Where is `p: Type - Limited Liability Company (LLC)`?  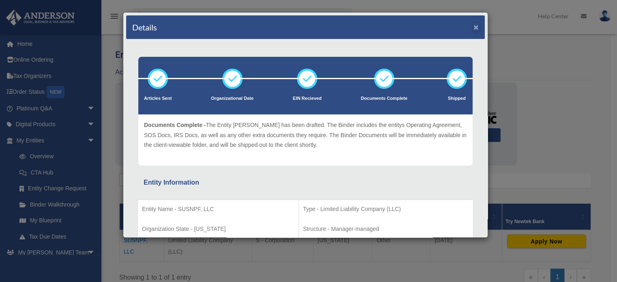
p: Type - Limited Liability Company (LLC) is located at coordinates (386, 209).